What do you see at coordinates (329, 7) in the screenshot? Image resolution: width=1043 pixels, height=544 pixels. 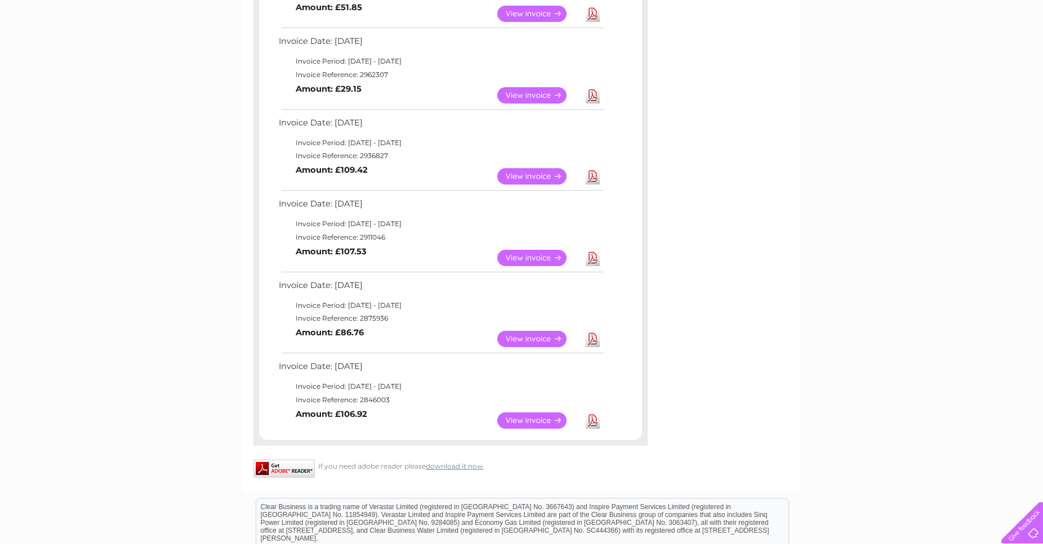 I see `b: Amount: £51.85` at bounding box center [329, 7].